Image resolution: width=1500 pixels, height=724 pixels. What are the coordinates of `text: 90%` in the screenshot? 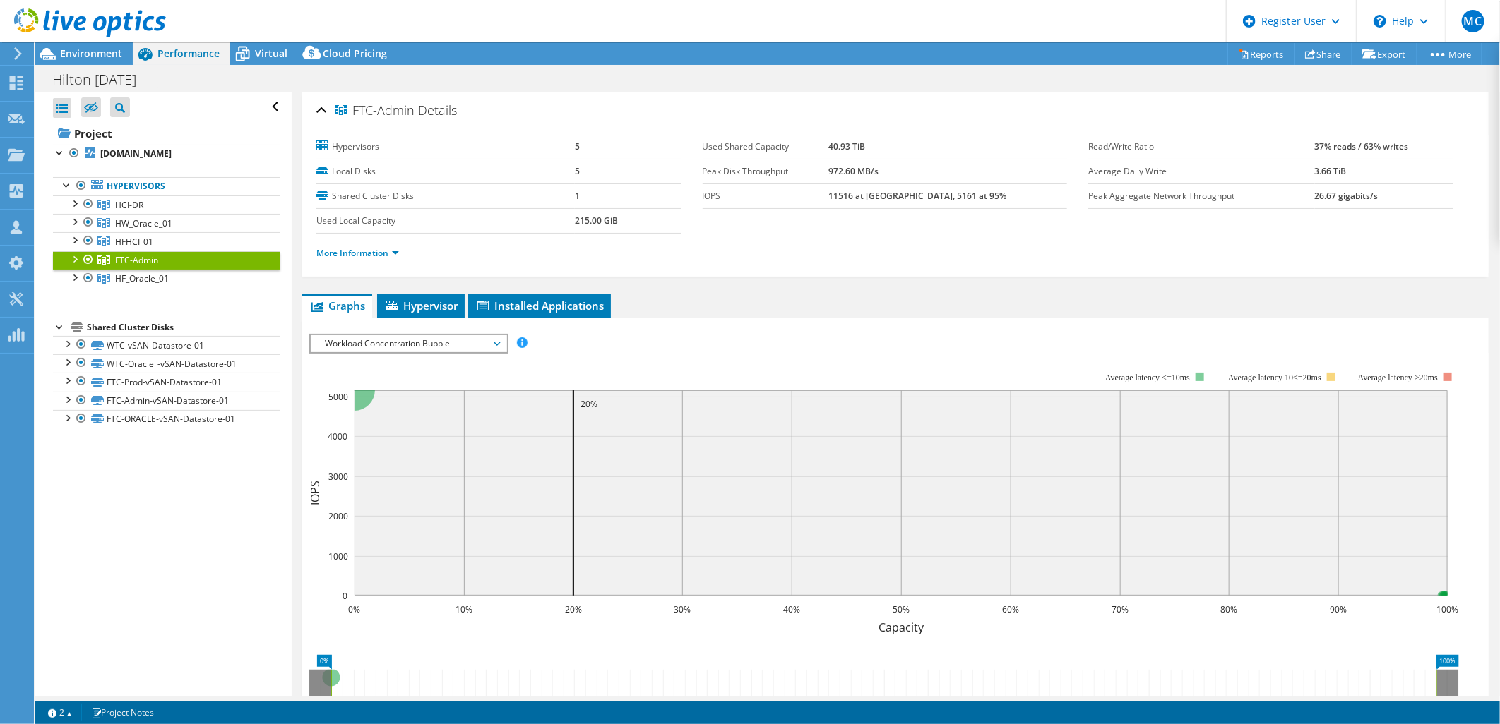 It's located at (1338, 609).